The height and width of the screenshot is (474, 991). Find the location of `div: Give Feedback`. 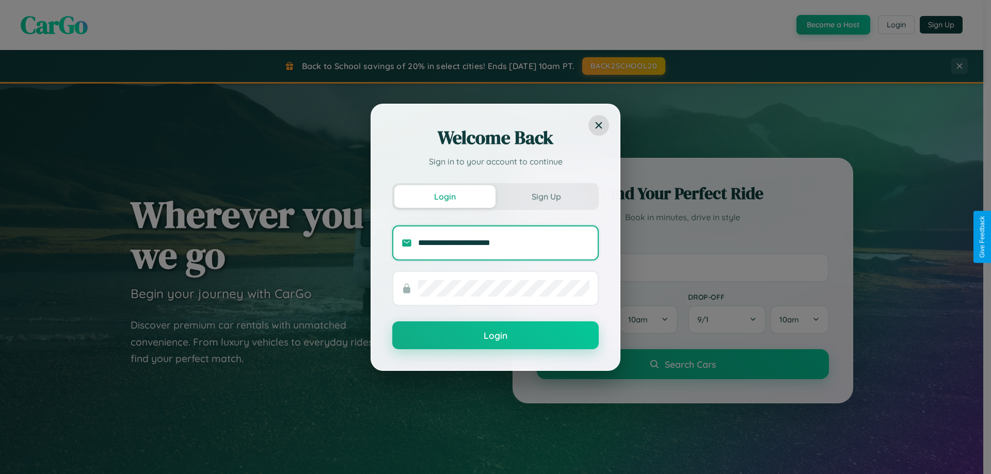

div: Give Feedback is located at coordinates (982, 237).